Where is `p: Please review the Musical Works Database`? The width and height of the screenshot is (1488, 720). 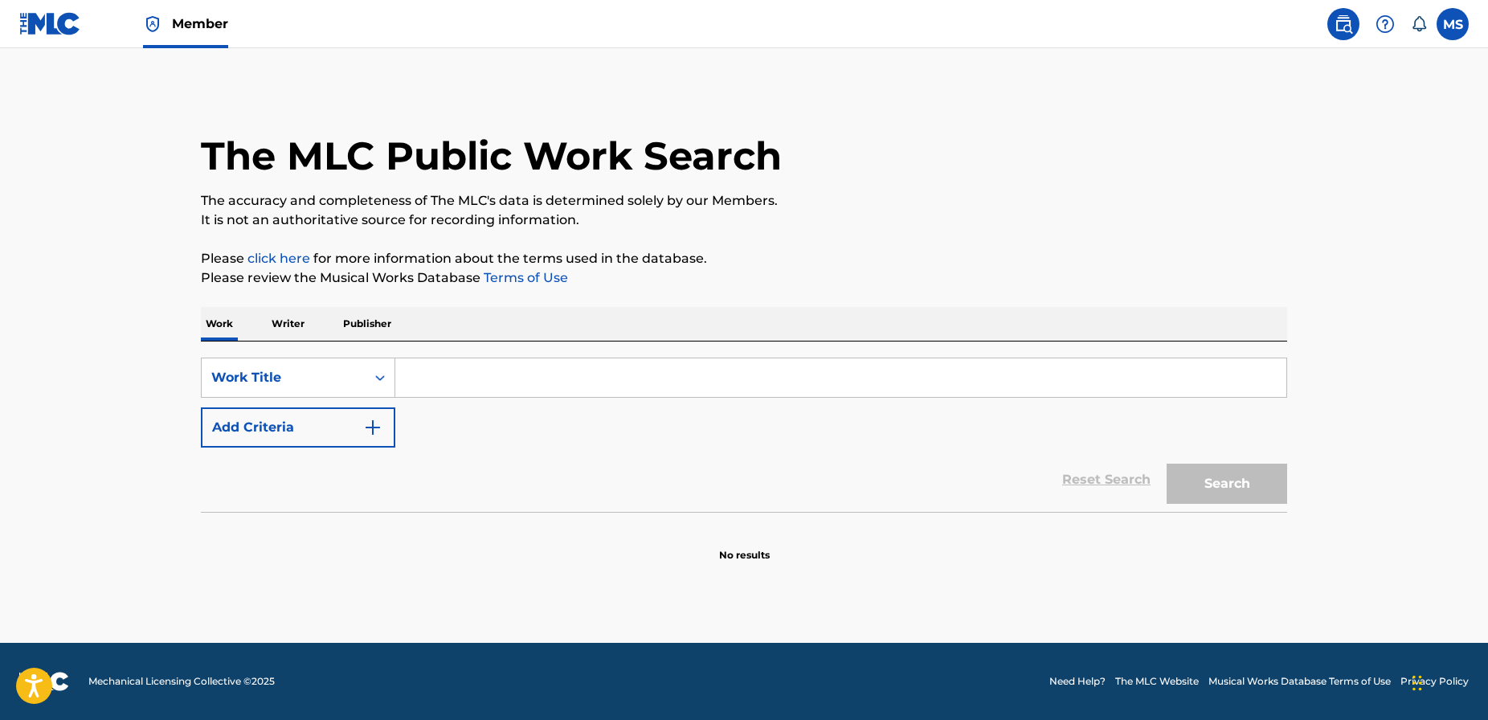
p: Please review the Musical Works Database is located at coordinates (744, 278).